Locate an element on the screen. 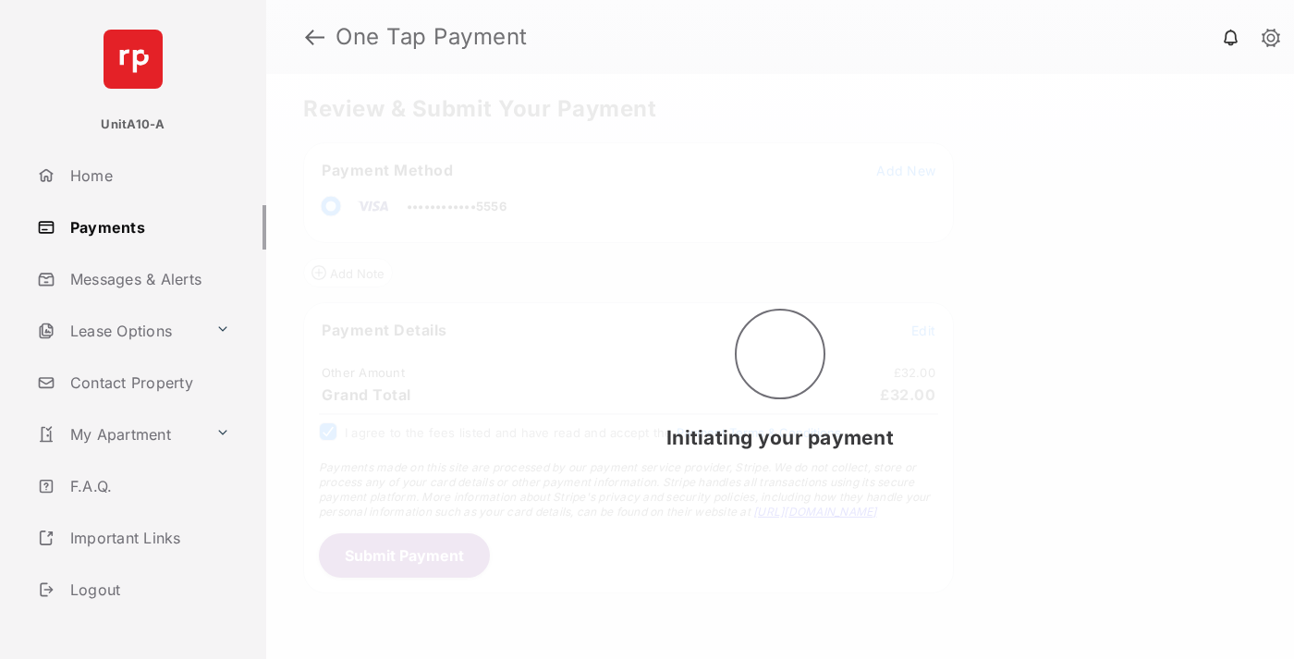 The image size is (1294, 659). a: Important Links is located at coordinates (133, 538).